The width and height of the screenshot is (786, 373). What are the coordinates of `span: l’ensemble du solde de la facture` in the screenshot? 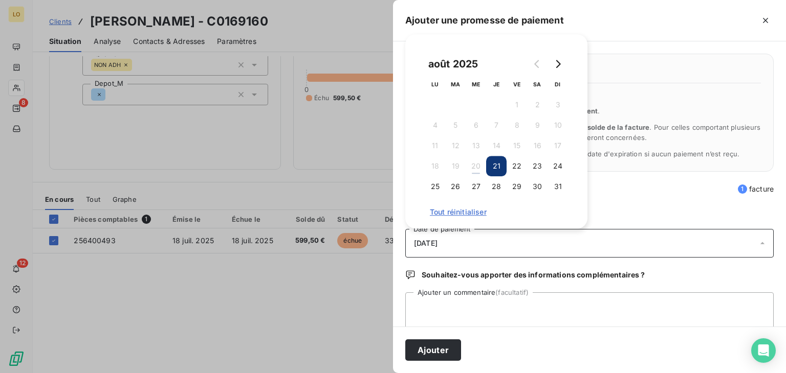 It's located at (594, 127).